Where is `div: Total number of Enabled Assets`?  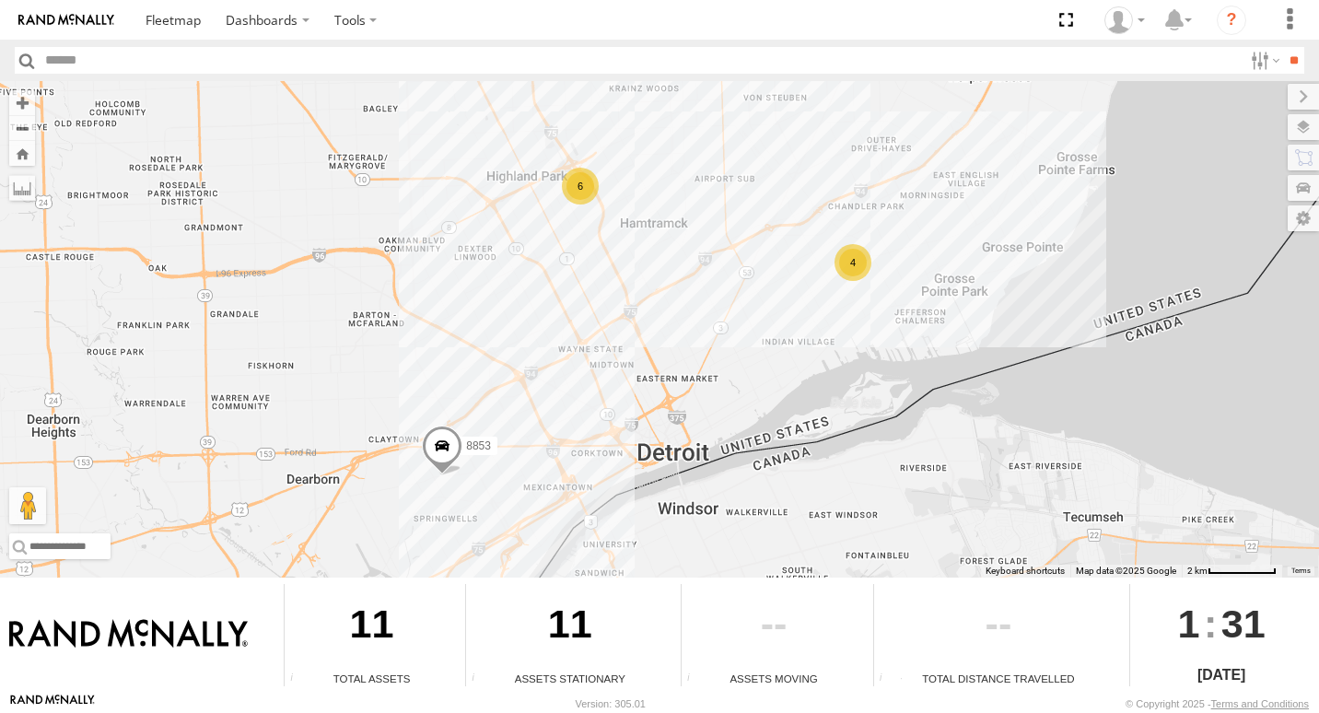
div: Total number of Enabled Assets is located at coordinates (298, 679).